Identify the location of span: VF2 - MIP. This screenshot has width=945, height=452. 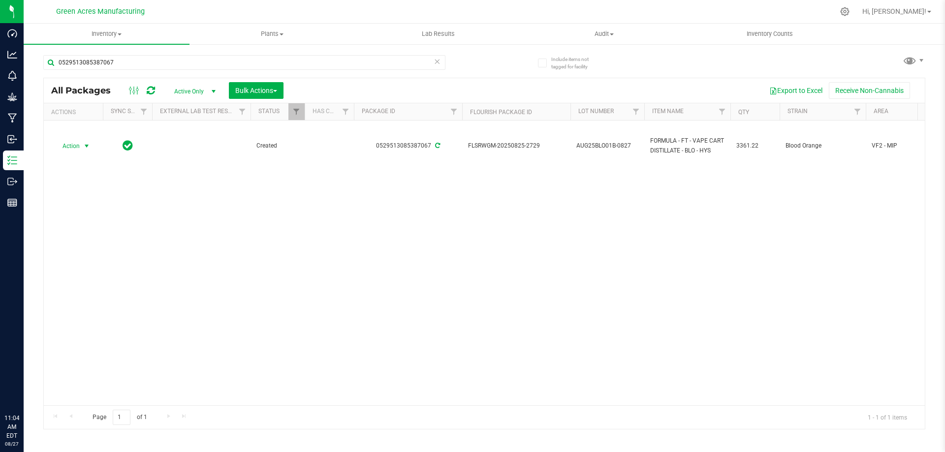
(903, 146).